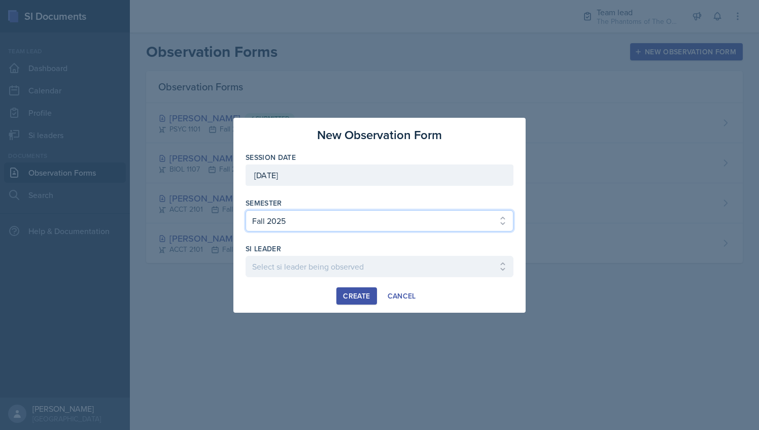  I want to click on label: Semester, so click(264, 203).